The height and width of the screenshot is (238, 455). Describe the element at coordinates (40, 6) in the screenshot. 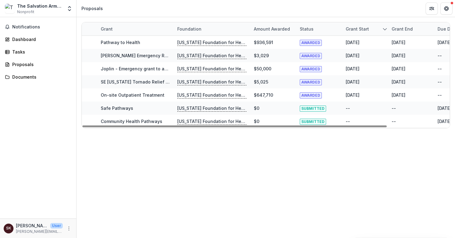

I see `div: The Salvation Army Midland Division` at that location.